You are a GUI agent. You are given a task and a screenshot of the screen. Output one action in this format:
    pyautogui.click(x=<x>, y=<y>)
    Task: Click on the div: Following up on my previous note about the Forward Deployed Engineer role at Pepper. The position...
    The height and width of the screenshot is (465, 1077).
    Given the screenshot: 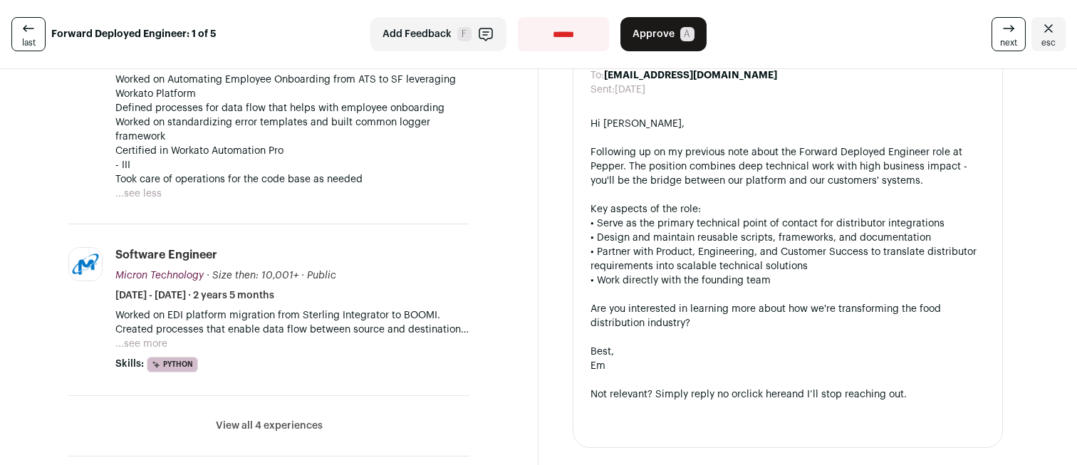 What is the action you would take?
    pyautogui.click(x=788, y=167)
    